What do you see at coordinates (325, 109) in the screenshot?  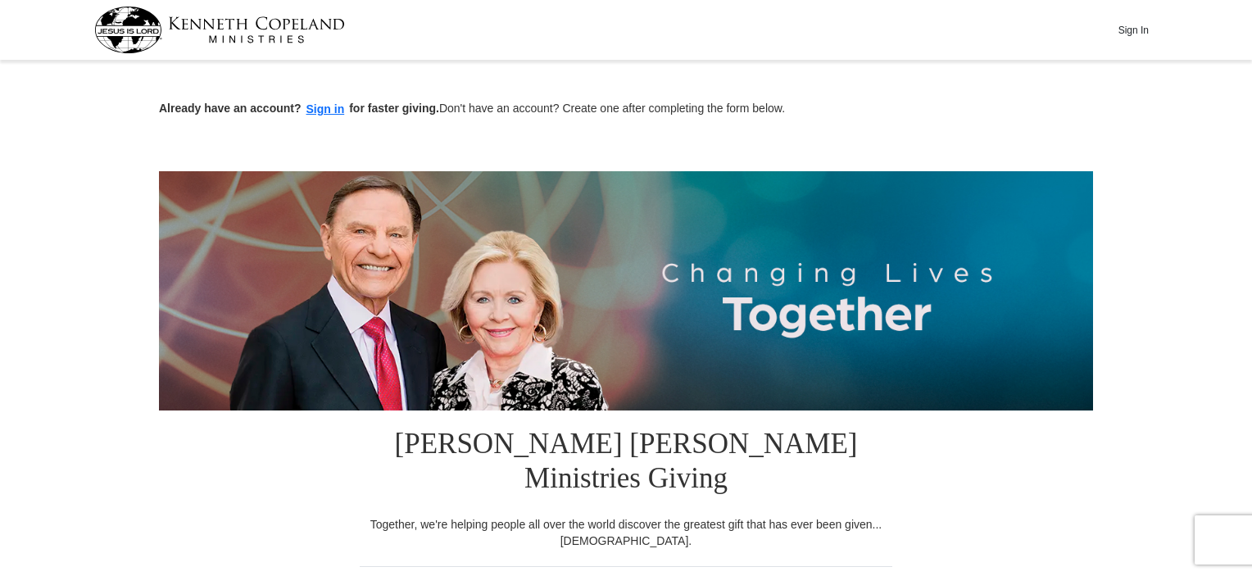 I see `button: Sign in` at bounding box center [325, 109].